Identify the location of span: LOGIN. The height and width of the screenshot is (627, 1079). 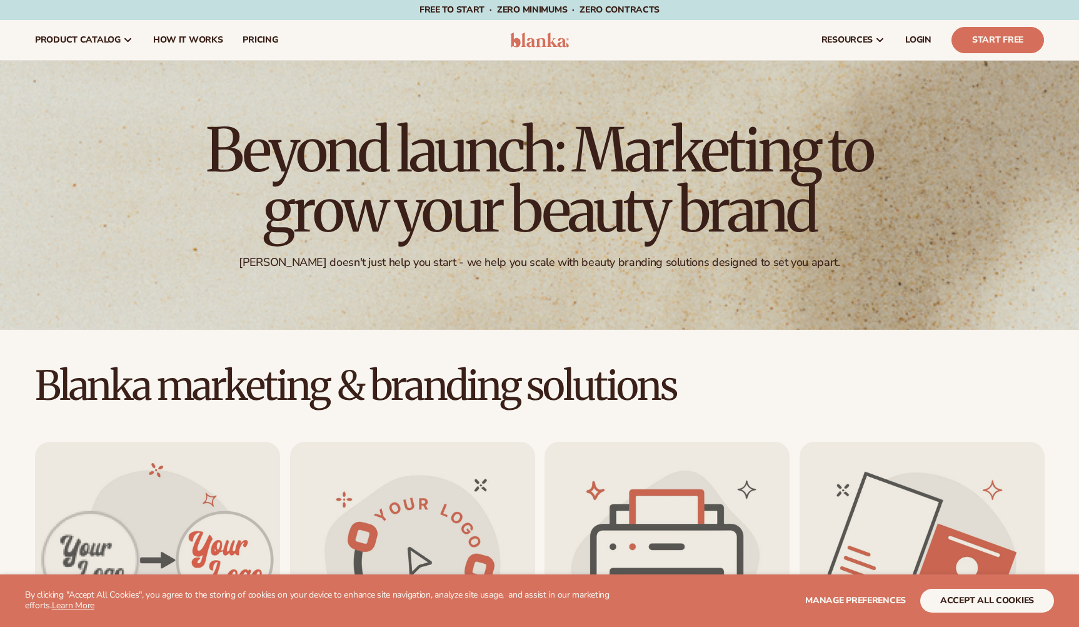
(919, 40).